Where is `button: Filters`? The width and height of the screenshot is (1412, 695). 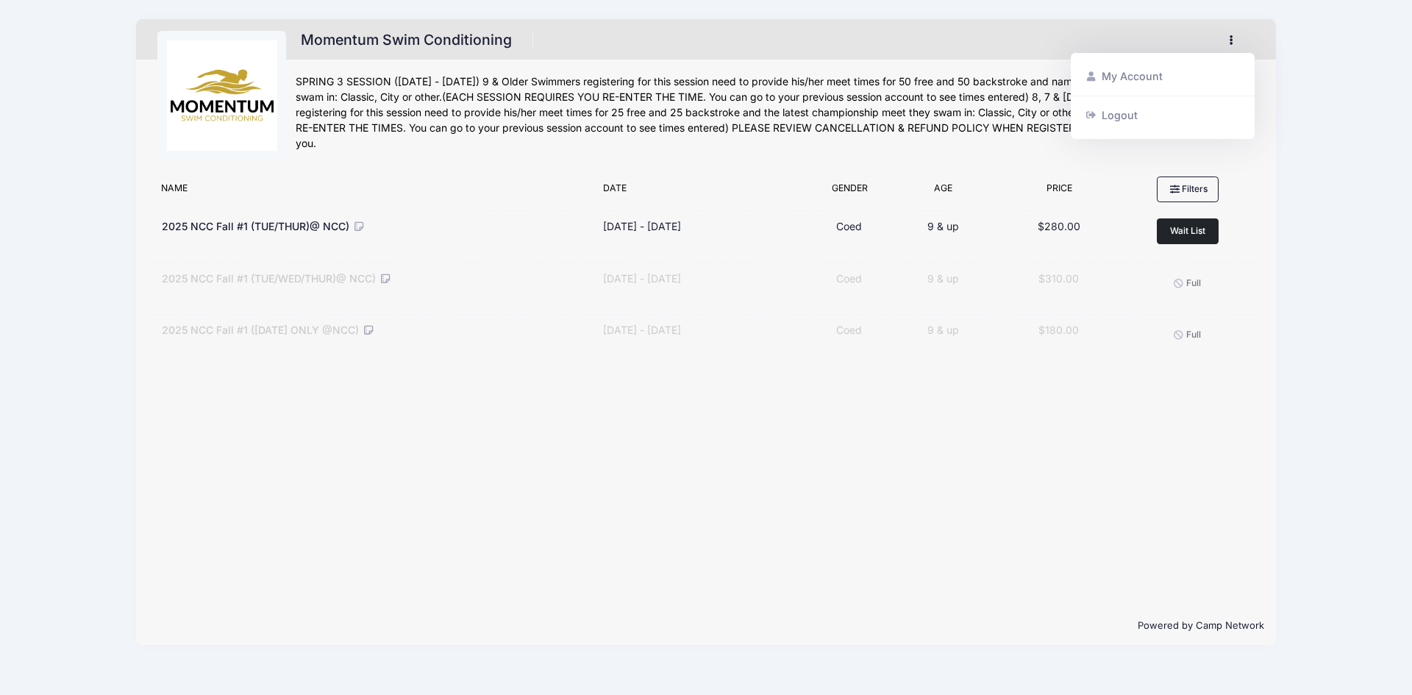 button: Filters is located at coordinates (1188, 189).